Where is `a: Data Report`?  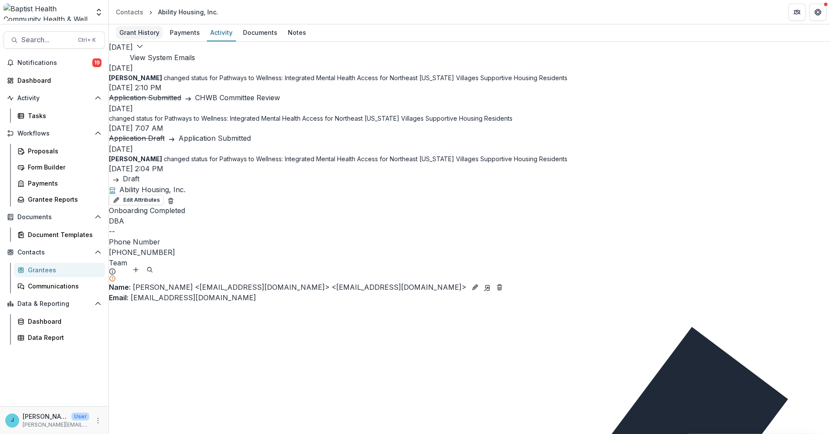
a: Data Report is located at coordinates (59, 337).